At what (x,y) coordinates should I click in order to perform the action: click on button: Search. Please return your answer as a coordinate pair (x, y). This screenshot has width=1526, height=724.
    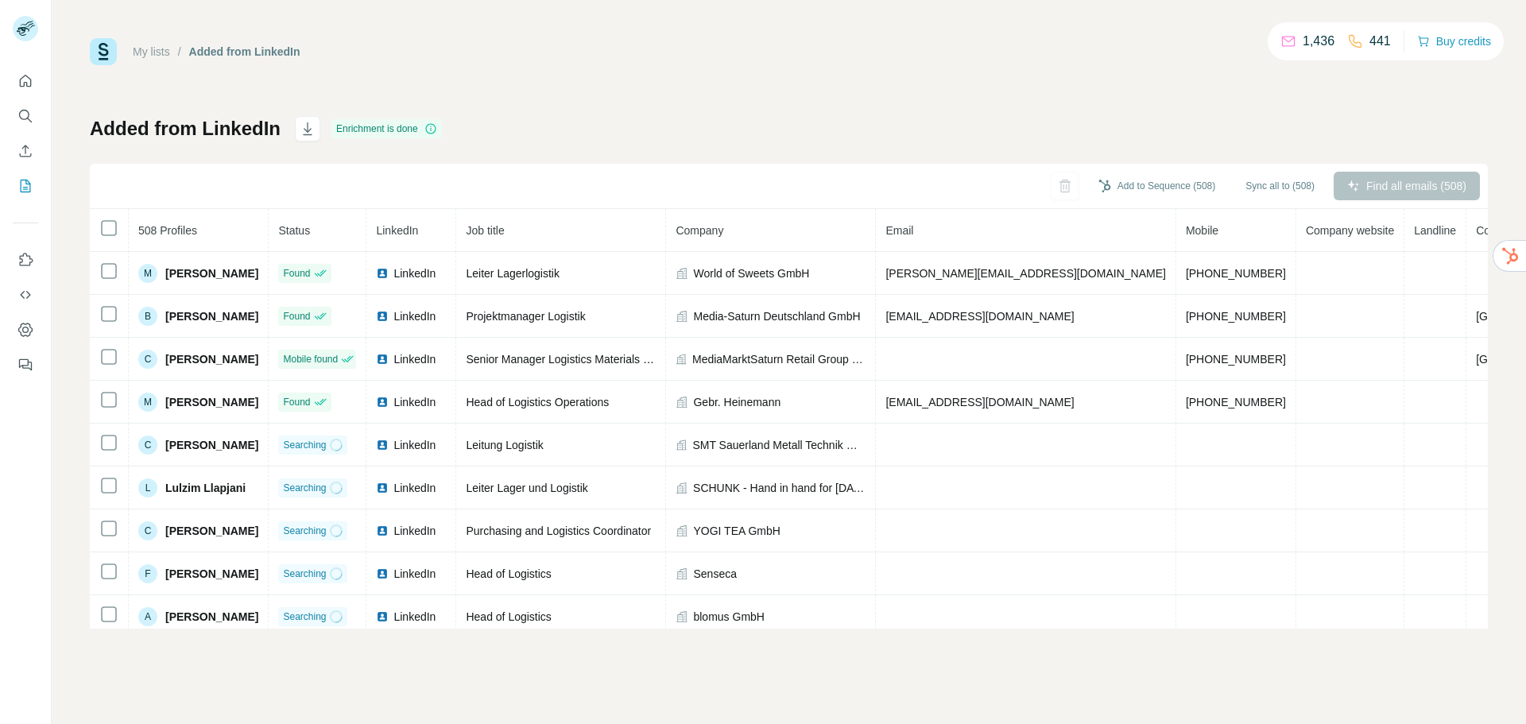
    Looking at the image, I should click on (25, 116).